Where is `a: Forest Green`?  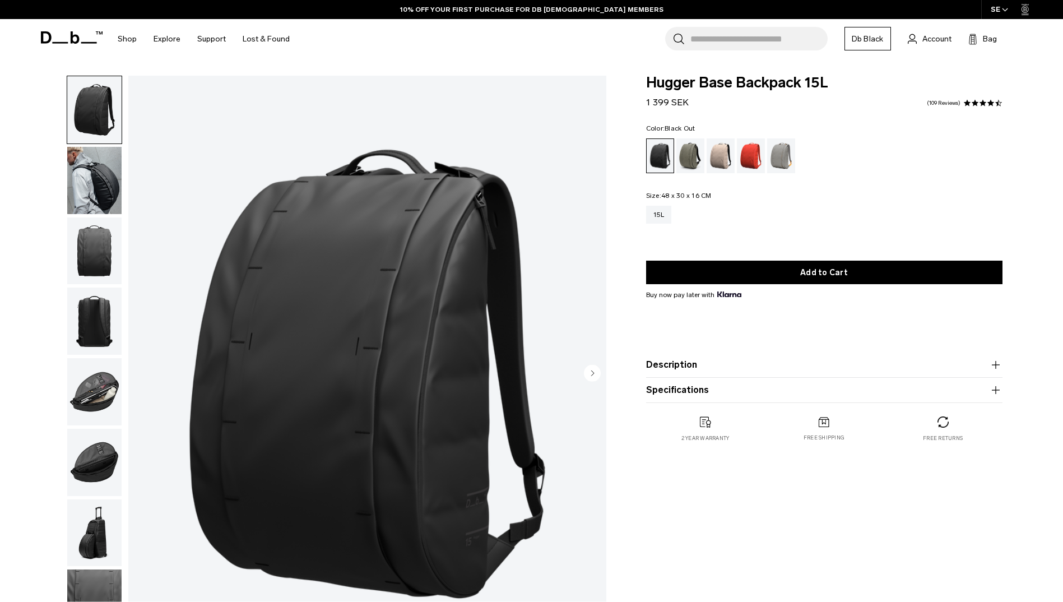
a: Forest Green is located at coordinates (690, 156).